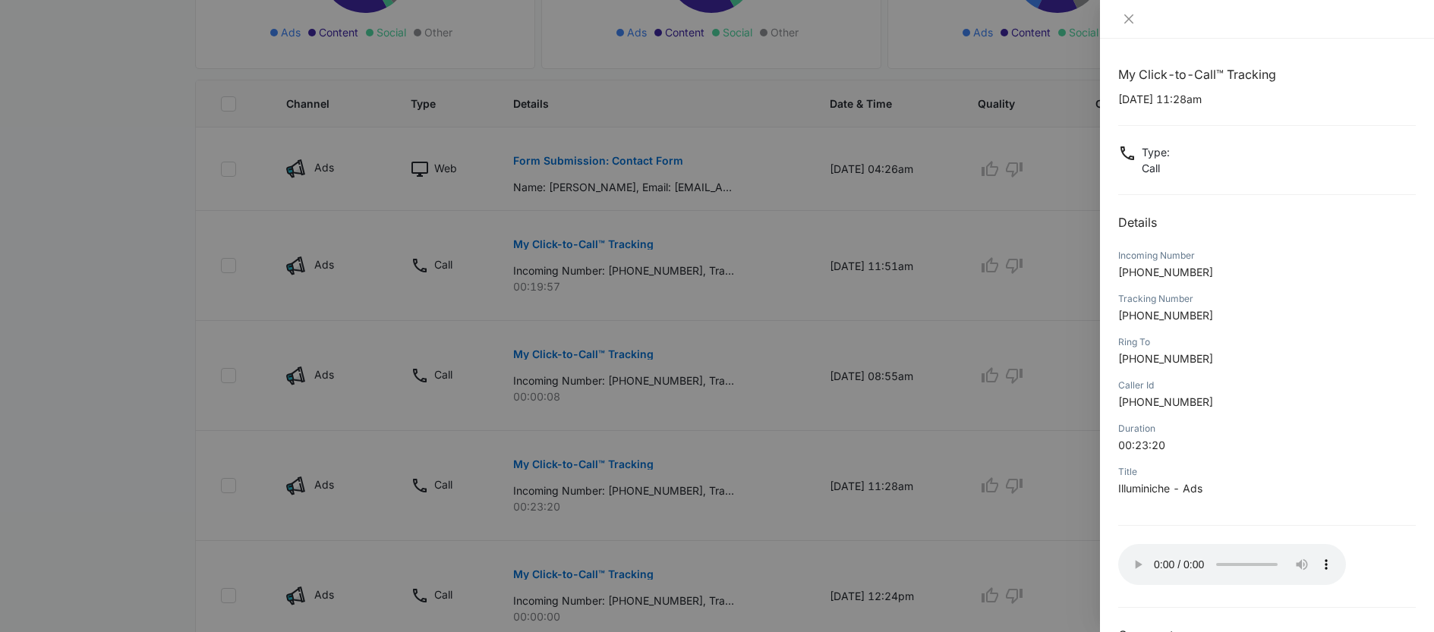 This screenshot has height=632, width=1434. What do you see at coordinates (1267, 74) in the screenshot?
I see `h1: My Click-to-Call™ Tracking` at bounding box center [1267, 74].